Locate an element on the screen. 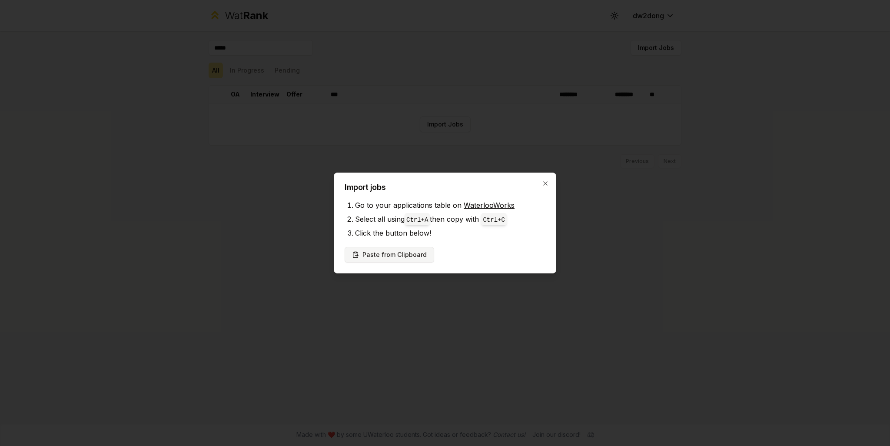  a: WaterlooWorks is located at coordinates (489, 205).